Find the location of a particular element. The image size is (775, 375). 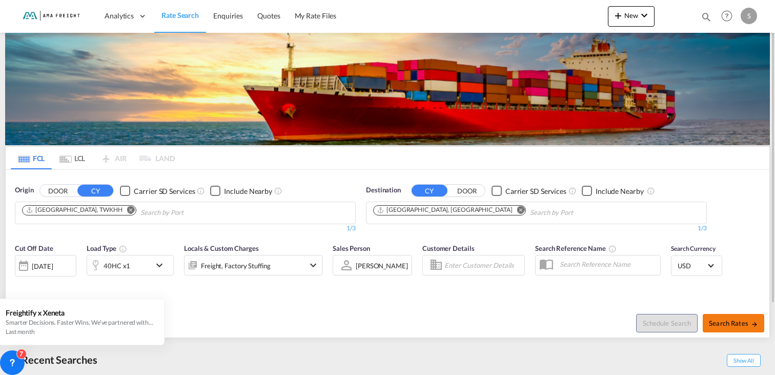

span: Rate Search is located at coordinates (180, 15).